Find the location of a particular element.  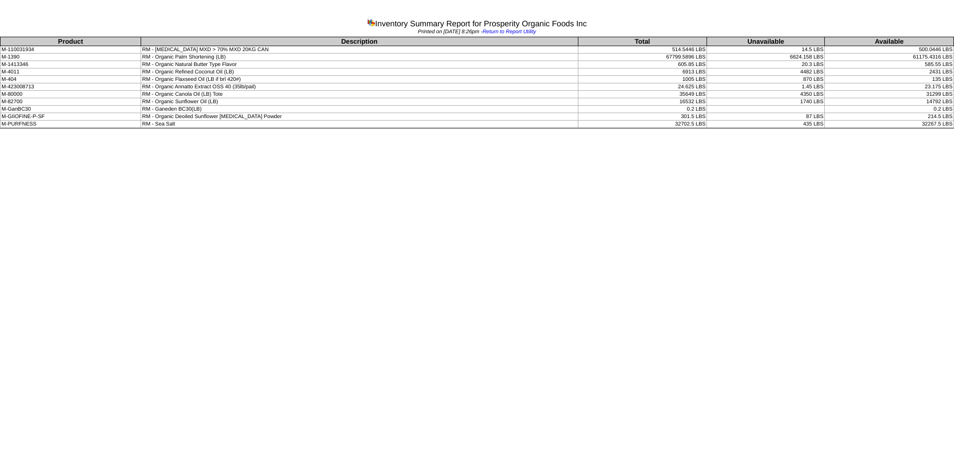

td: M-82700 is located at coordinates (71, 102).